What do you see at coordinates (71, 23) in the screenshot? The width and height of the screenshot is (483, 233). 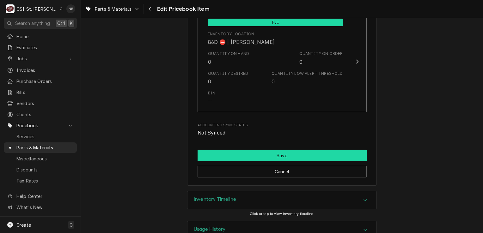 I see `span: K` at bounding box center [71, 23].